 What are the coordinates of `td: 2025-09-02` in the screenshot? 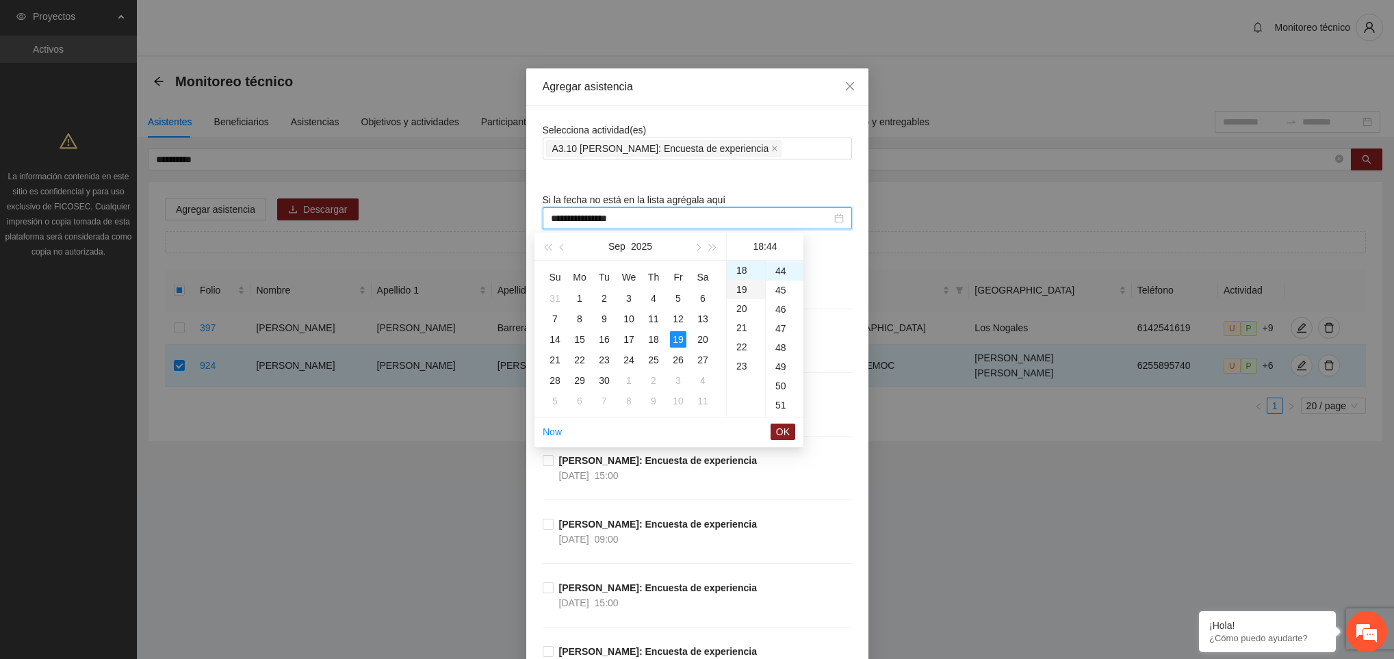 It's located at (604, 298).